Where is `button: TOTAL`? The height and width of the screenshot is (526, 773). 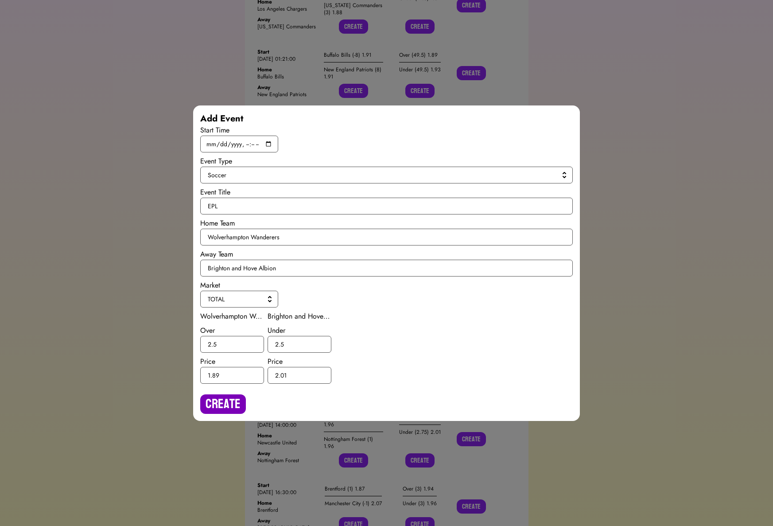
button: TOTAL is located at coordinates (239, 299).